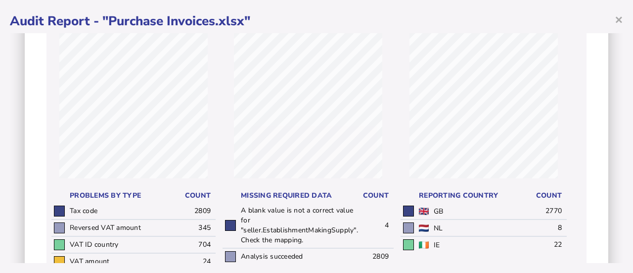 The width and height of the screenshot is (633, 273). I want to click on td: 345, so click(187, 228).